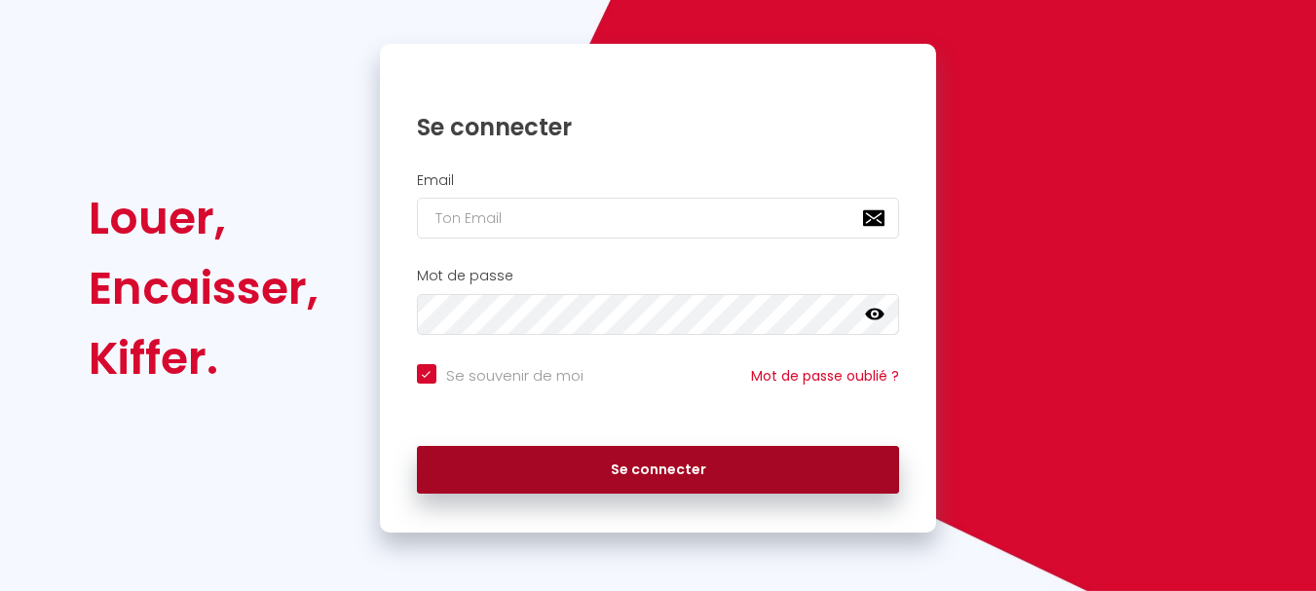 The height and width of the screenshot is (591, 1316). What do you see at coordinates (204, 358) in the screenshot?
I see `div: Kiffer.` at bounding box center [204, 358].